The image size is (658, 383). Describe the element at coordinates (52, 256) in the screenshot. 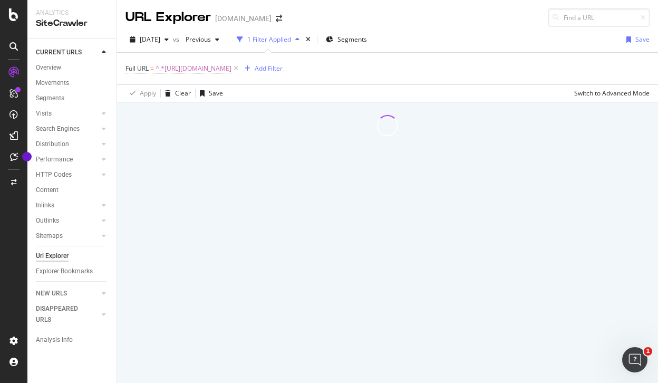

I see `div: Url Explorer` at that location.